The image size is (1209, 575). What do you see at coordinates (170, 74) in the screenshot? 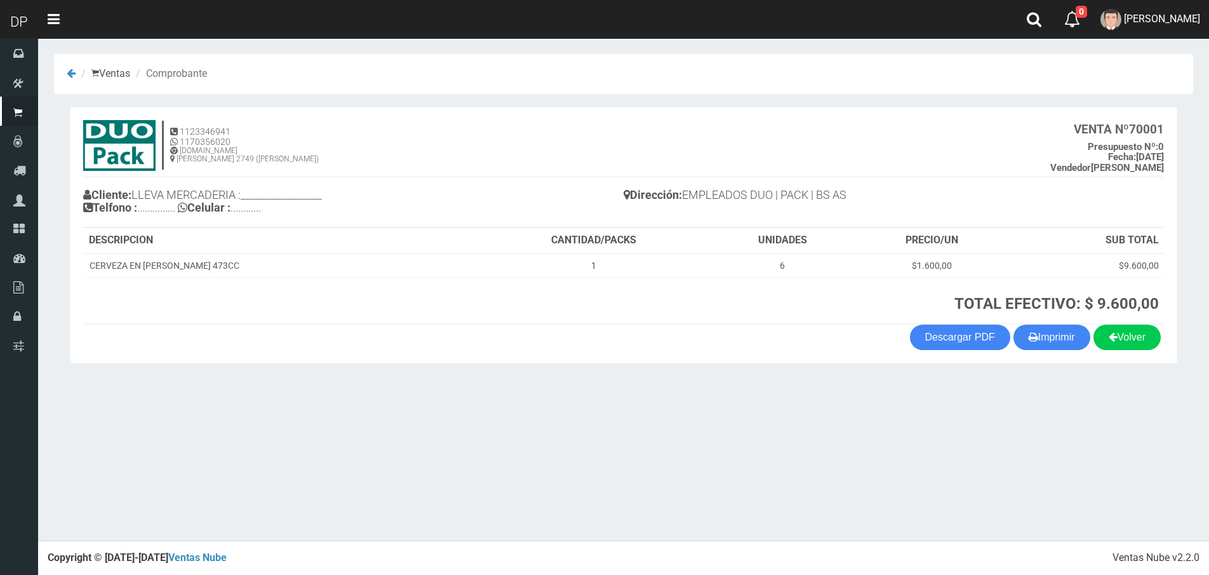
I see `li: Comprobante` at bounding box center [170, 74].